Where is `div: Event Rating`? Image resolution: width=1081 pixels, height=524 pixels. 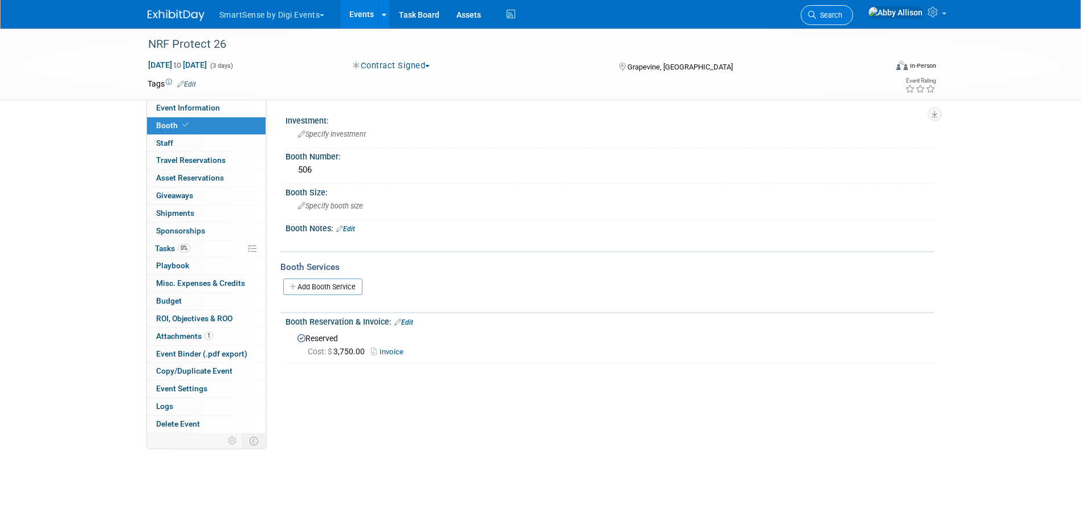 div: Event Rating is located at coordinates (920, 81).